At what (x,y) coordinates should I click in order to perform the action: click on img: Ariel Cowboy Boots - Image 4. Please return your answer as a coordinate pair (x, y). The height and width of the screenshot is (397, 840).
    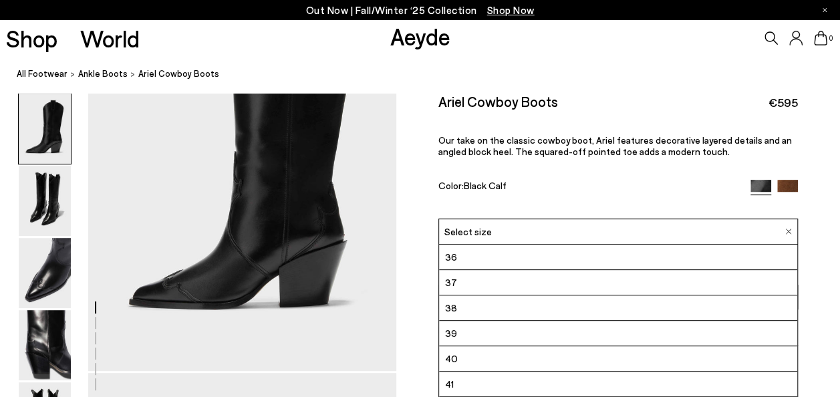
    Looking at the image, I should click on (45, 345).